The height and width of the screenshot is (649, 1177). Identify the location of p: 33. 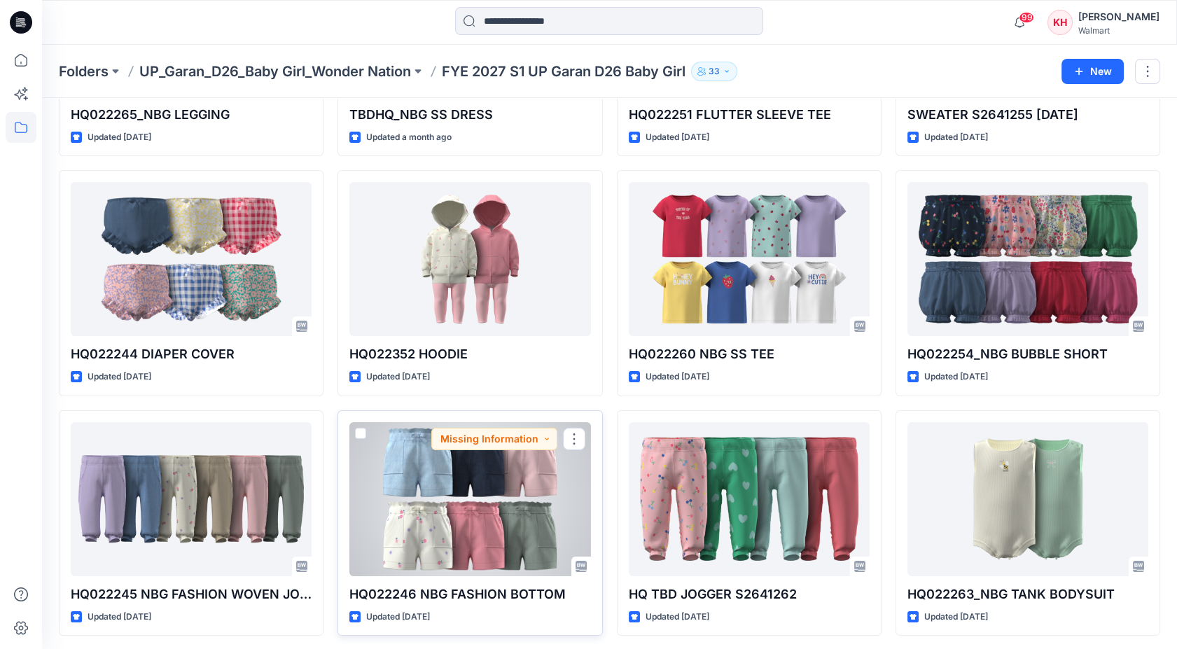
(714, 71).